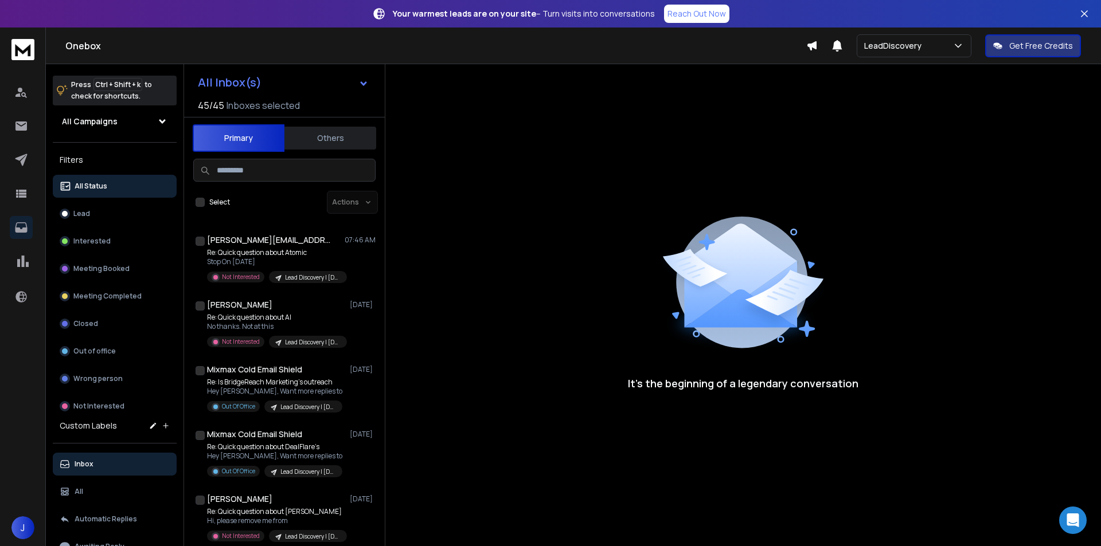  I want to click on p: – Turn visits into conversations, so click(523, 14).